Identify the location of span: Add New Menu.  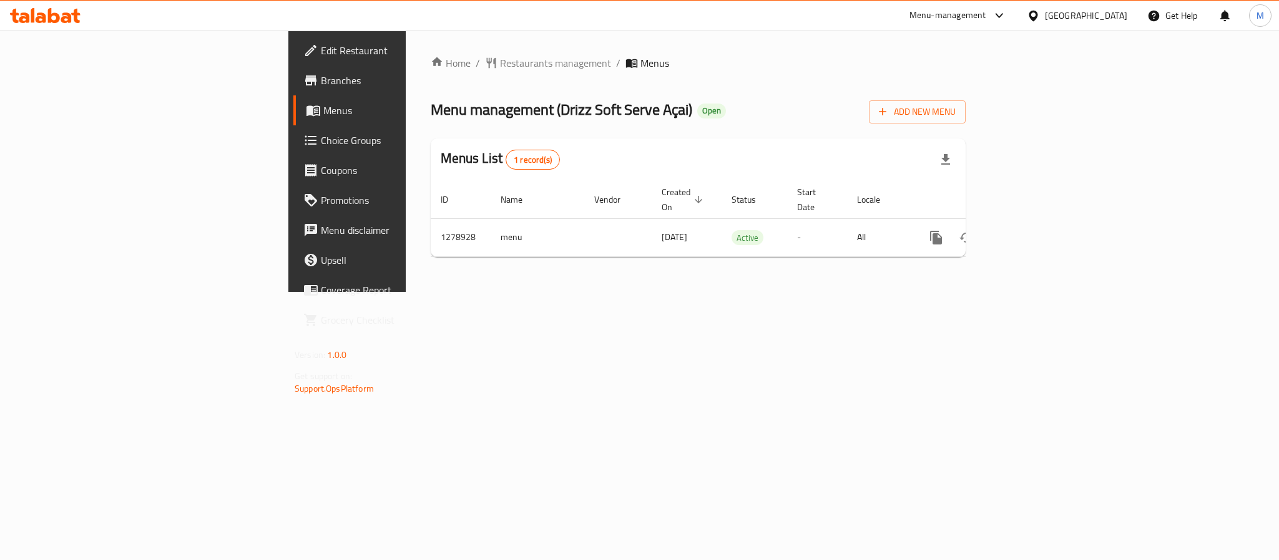
(917, 112).